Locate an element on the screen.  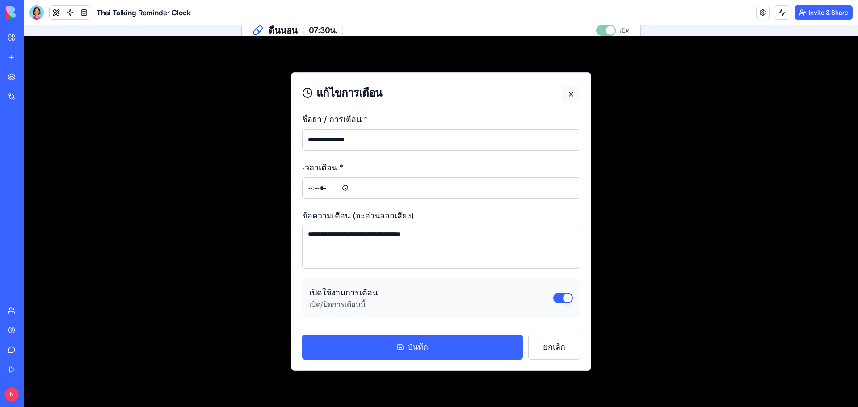
p: เปิด/ปิดการเตือนนี้ is located at coordinates (319, 279).